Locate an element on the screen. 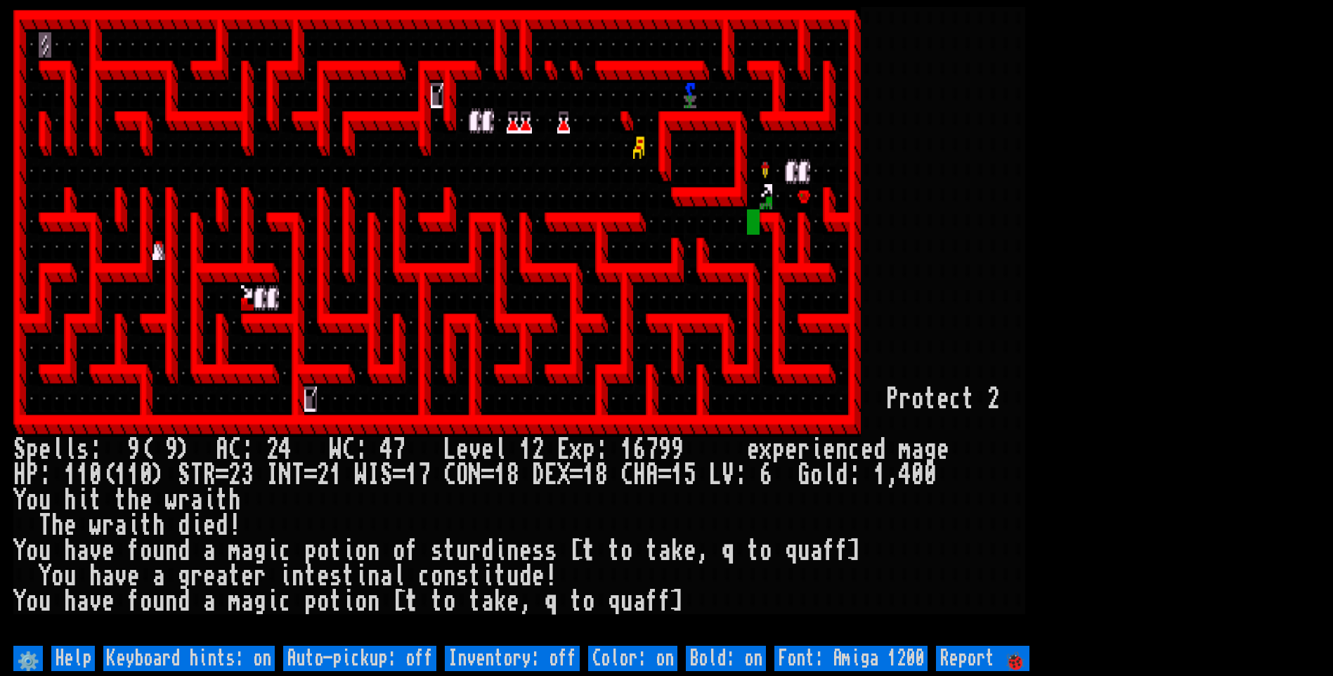 The height and width of the screenshot is (676, 1333). div: X is located at coordinates (563, 475).